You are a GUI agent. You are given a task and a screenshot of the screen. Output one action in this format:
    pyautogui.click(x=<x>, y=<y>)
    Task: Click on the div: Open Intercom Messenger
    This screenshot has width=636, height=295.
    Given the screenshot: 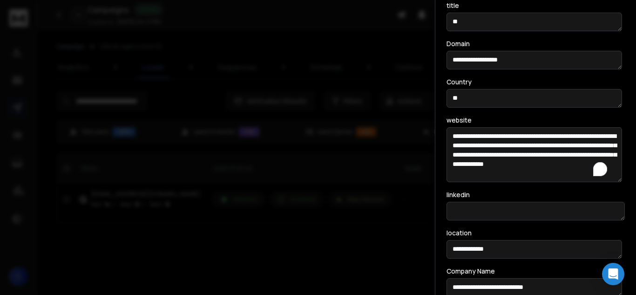 What is the action you would take?
    pyautogui.click(x=613, y=274)
    